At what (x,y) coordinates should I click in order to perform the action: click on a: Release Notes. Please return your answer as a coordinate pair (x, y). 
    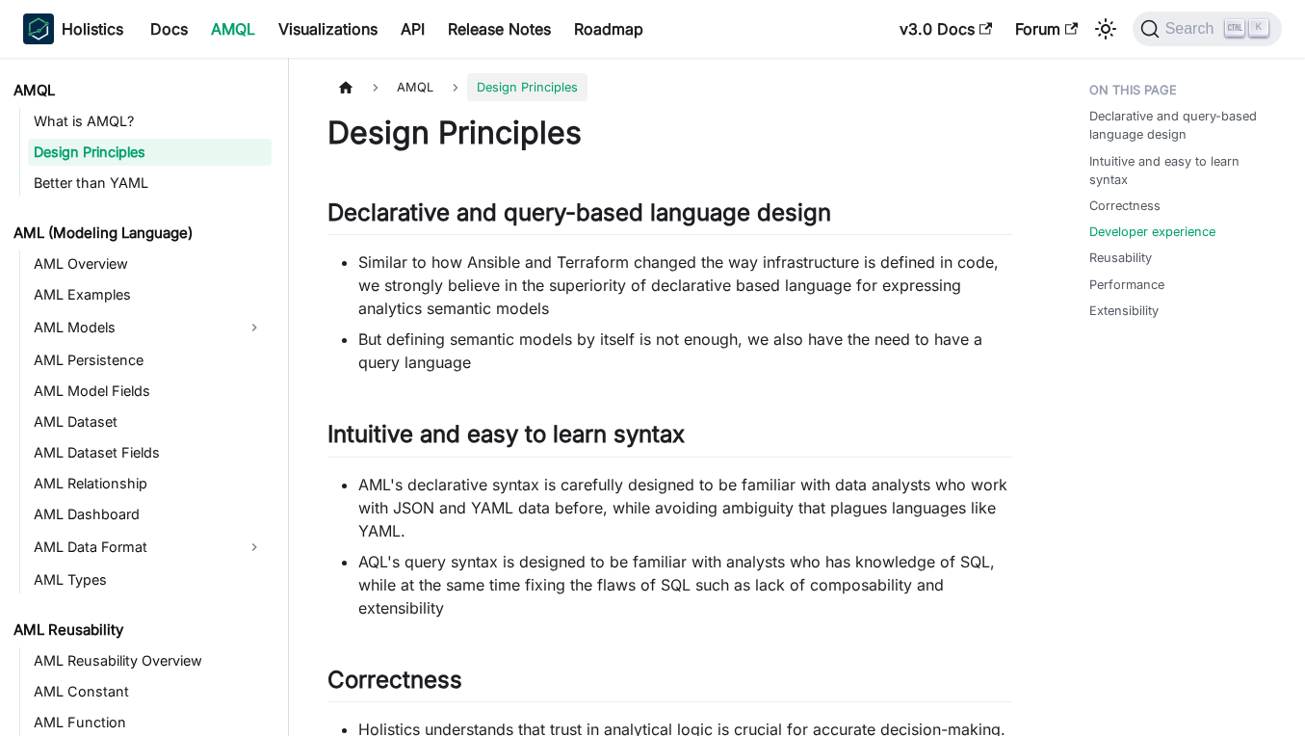
    Looking at the image, I should click on (499, 29).